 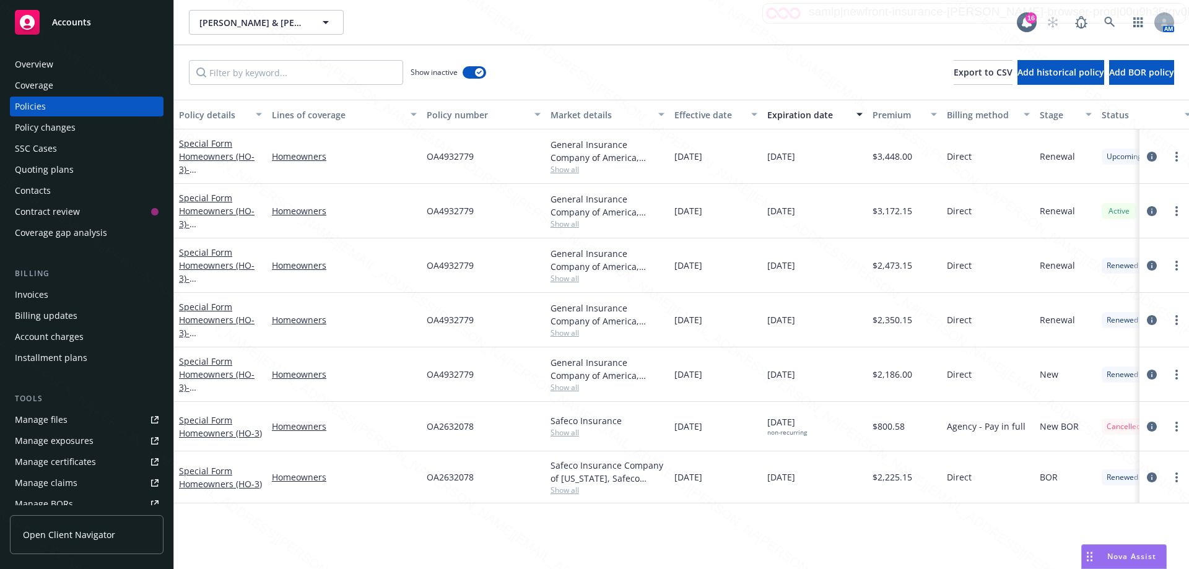 What do you see at coordinates (892, 210) in the screenshot?
I see `span: $3,172.15` at bounding box center [892, 210].